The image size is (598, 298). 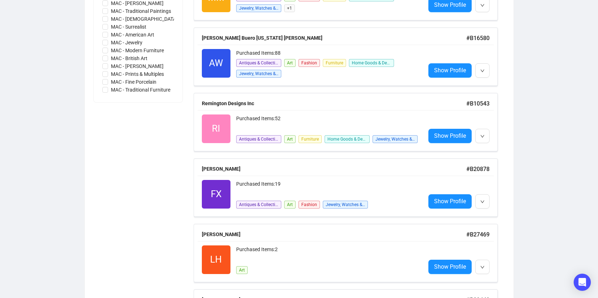 I want to click on span: MAC - American Art, so click(x=132, y=35).